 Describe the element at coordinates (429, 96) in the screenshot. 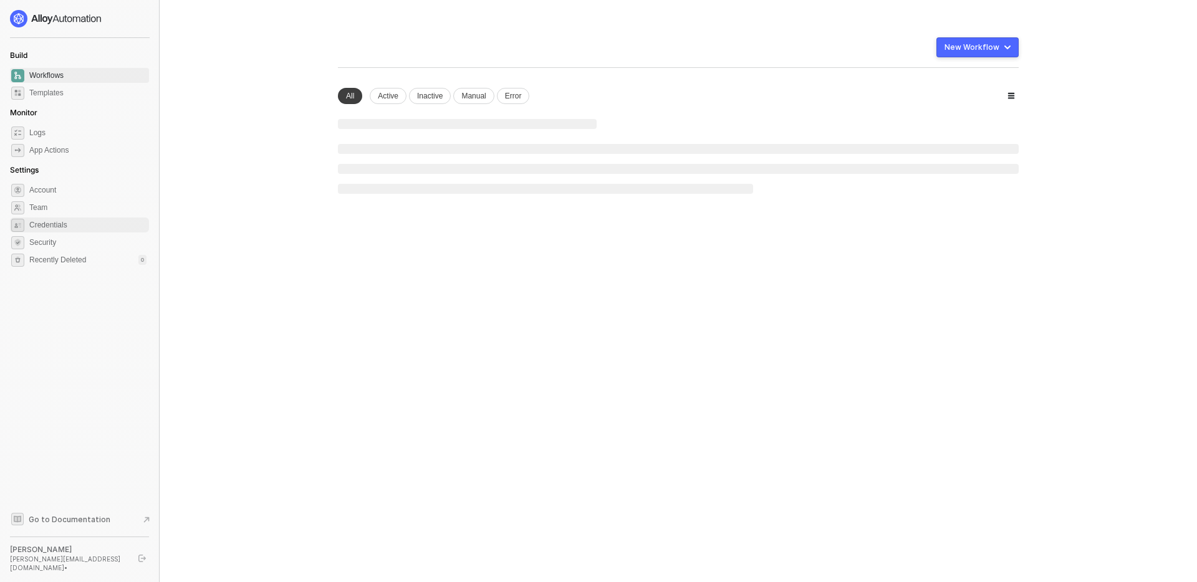

I see `div: Inactive` at that location.